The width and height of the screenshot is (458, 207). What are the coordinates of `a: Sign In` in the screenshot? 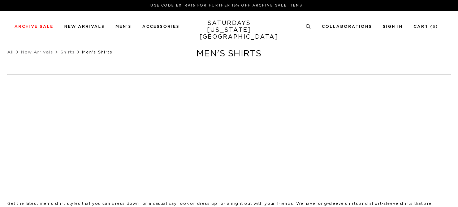 It's located at (393, 26).